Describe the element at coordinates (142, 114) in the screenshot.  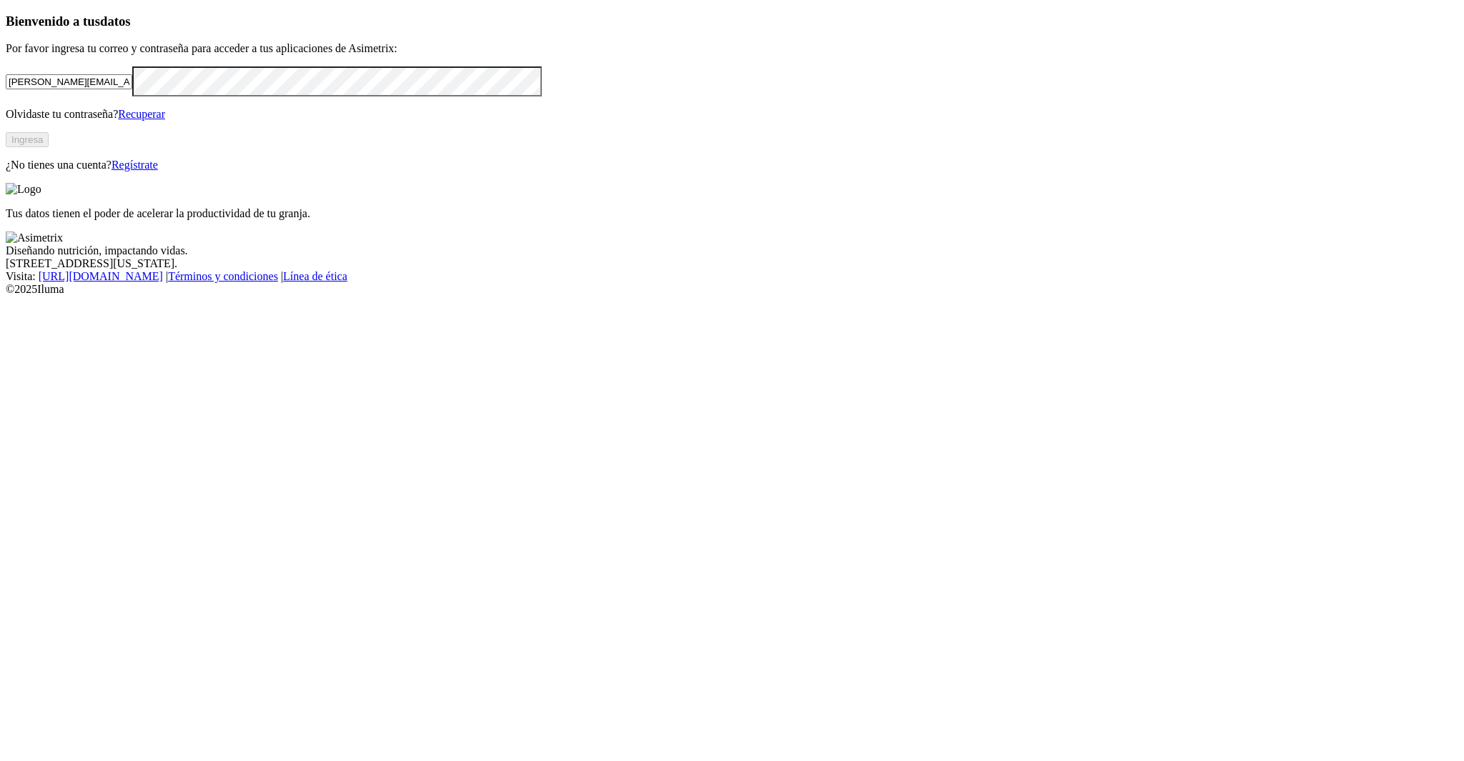
I see `a: Recuperar` at that location.